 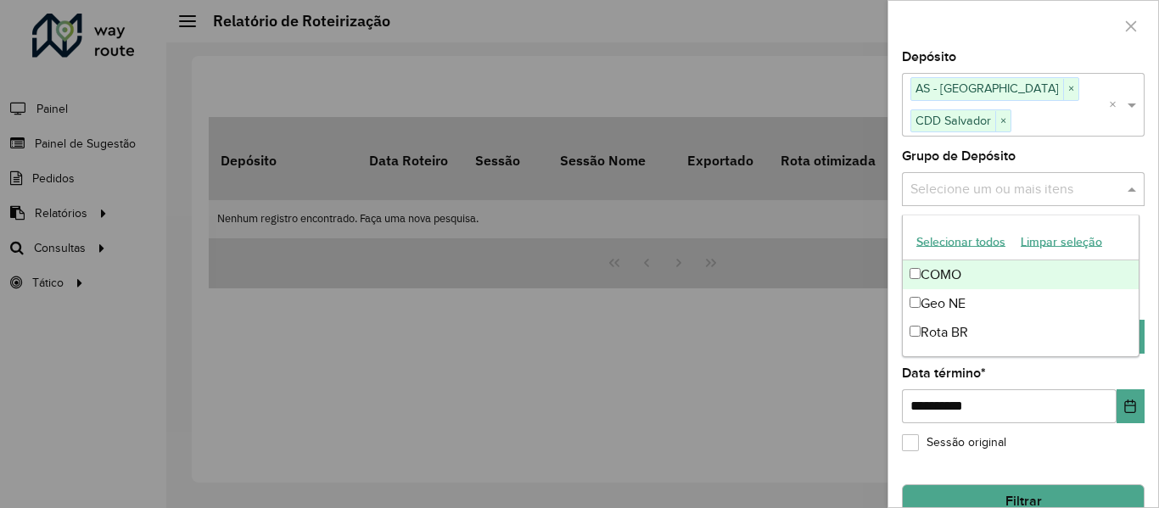 I want to click on font: Sessão original, so click(x=966, y=442).